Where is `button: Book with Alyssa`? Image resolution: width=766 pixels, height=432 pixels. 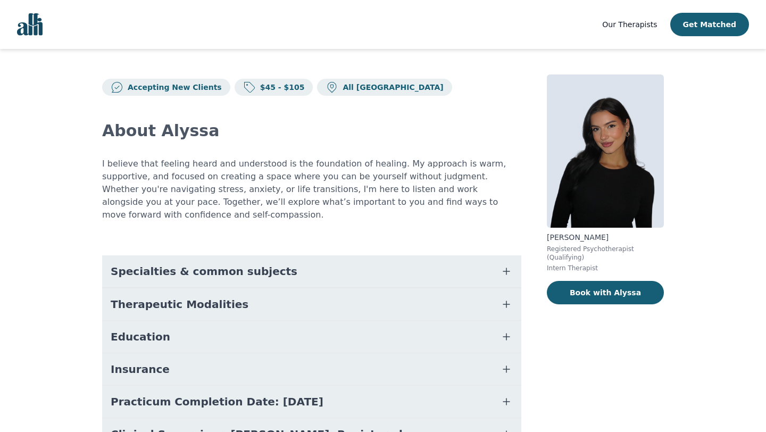
button: Book with Alyssa is located at coordinates (605, 293).